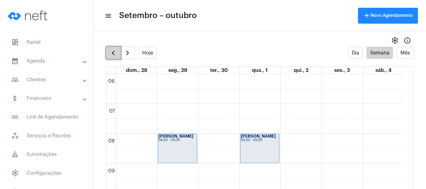 Image resolution: width=426 pixels, height=189 pixels. What do you see at coordinates (178, 70) in the screenshot?
I see `a: 29 de setembro de 2025` at bounding box center [178, 70].